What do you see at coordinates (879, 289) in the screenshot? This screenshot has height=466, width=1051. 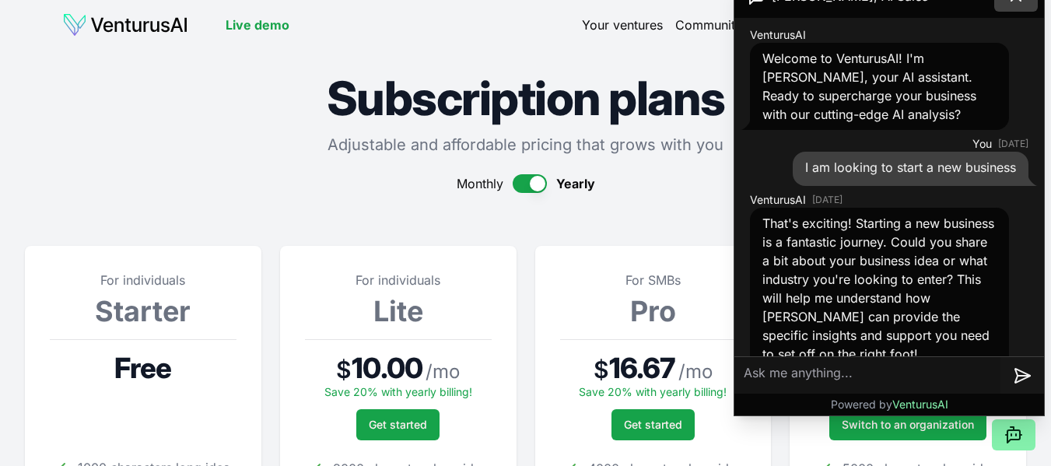 I see `span: That's exciting! Starting a new business is a fantastic journey. Could you share a bit about your...` at bounding box center [879, 289].